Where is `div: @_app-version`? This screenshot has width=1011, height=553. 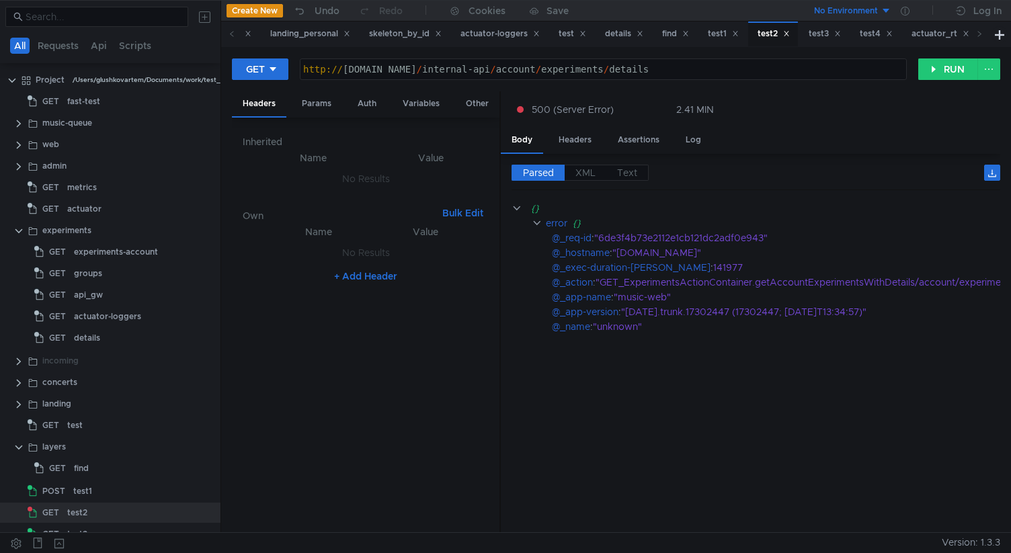
div: @_app-version is located at coordinates (585, 312).